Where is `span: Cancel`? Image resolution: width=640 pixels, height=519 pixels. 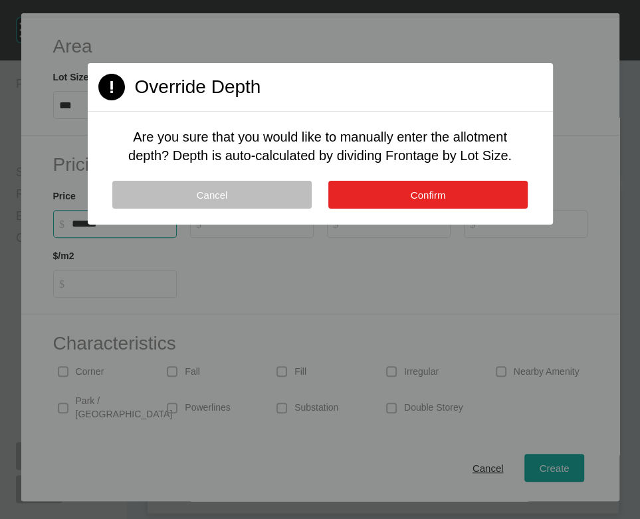 span: Cancel is located at coordinates (212, 195).